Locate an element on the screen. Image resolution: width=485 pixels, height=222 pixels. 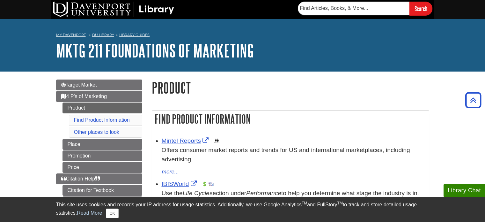
a: My Davenport is located at coordinates (71, 35).